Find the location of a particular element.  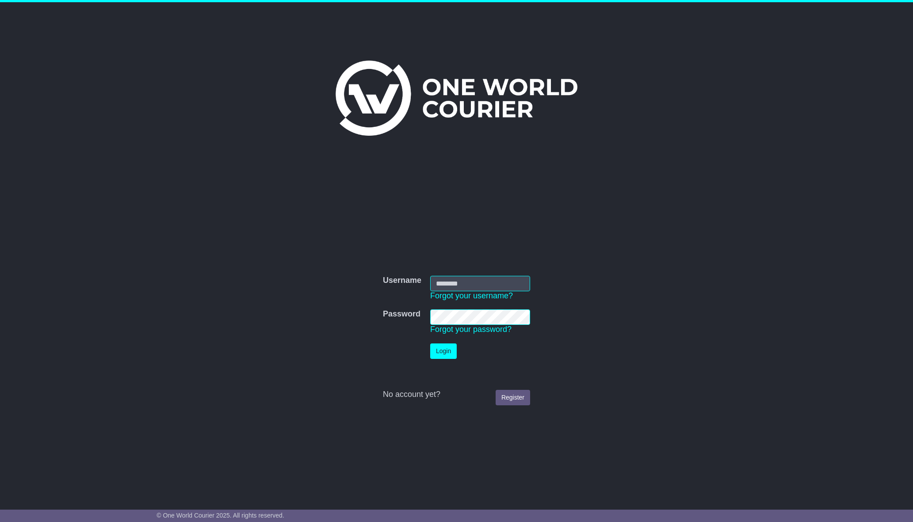

a: Forgot your username? is located at coordinates (471, 296).